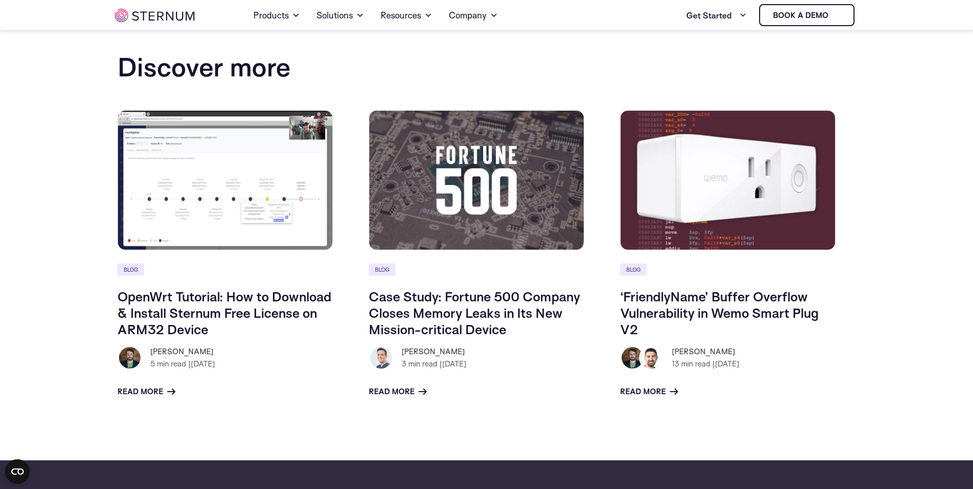 The width and height of the screenshot is (973, 489). Describe the element at coordinates (807, 15) in the screenshot. I see `a: Book a demo` at that location.